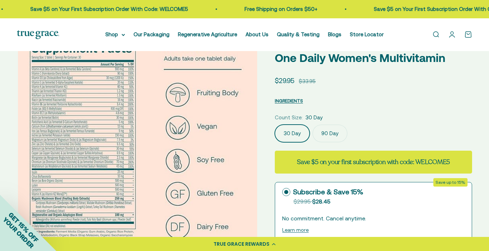  Describe the element at coordinates (84, 9) in the screenshot. I see `p: Save $5 on Your First Subscription Order With Code: WELCOME5` at that location.